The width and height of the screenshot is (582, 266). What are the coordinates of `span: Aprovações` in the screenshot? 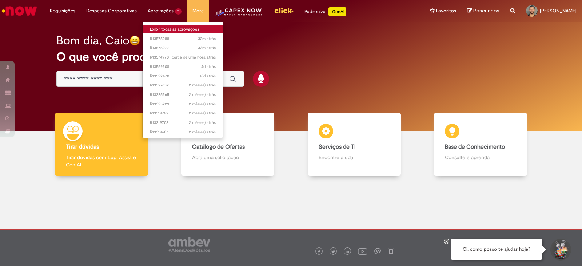 It's located at (160, 11).